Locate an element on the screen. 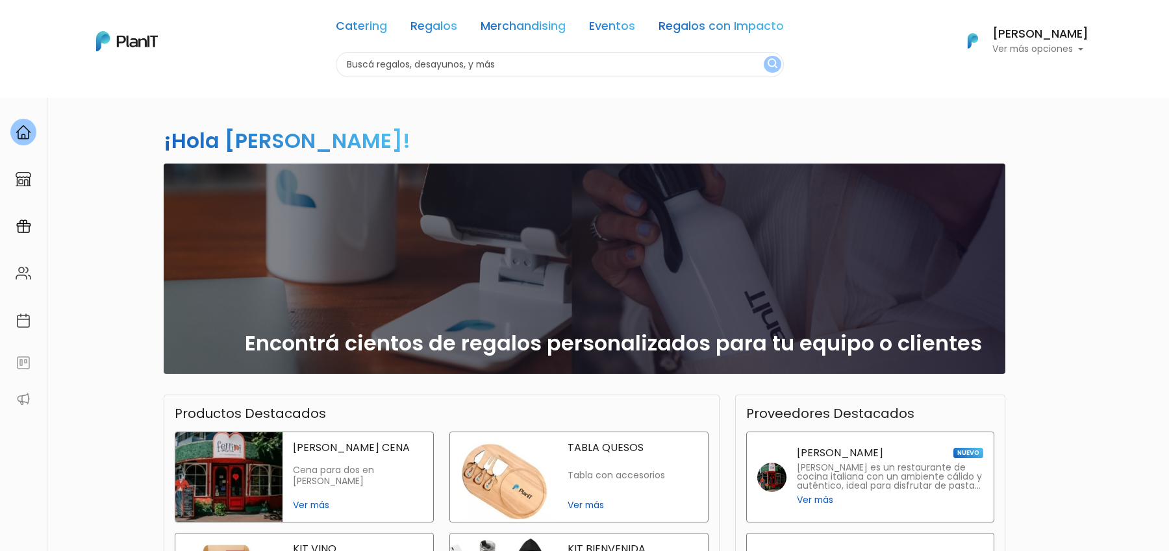  h3: Productos Destacados is located at coordinates (250, 414).